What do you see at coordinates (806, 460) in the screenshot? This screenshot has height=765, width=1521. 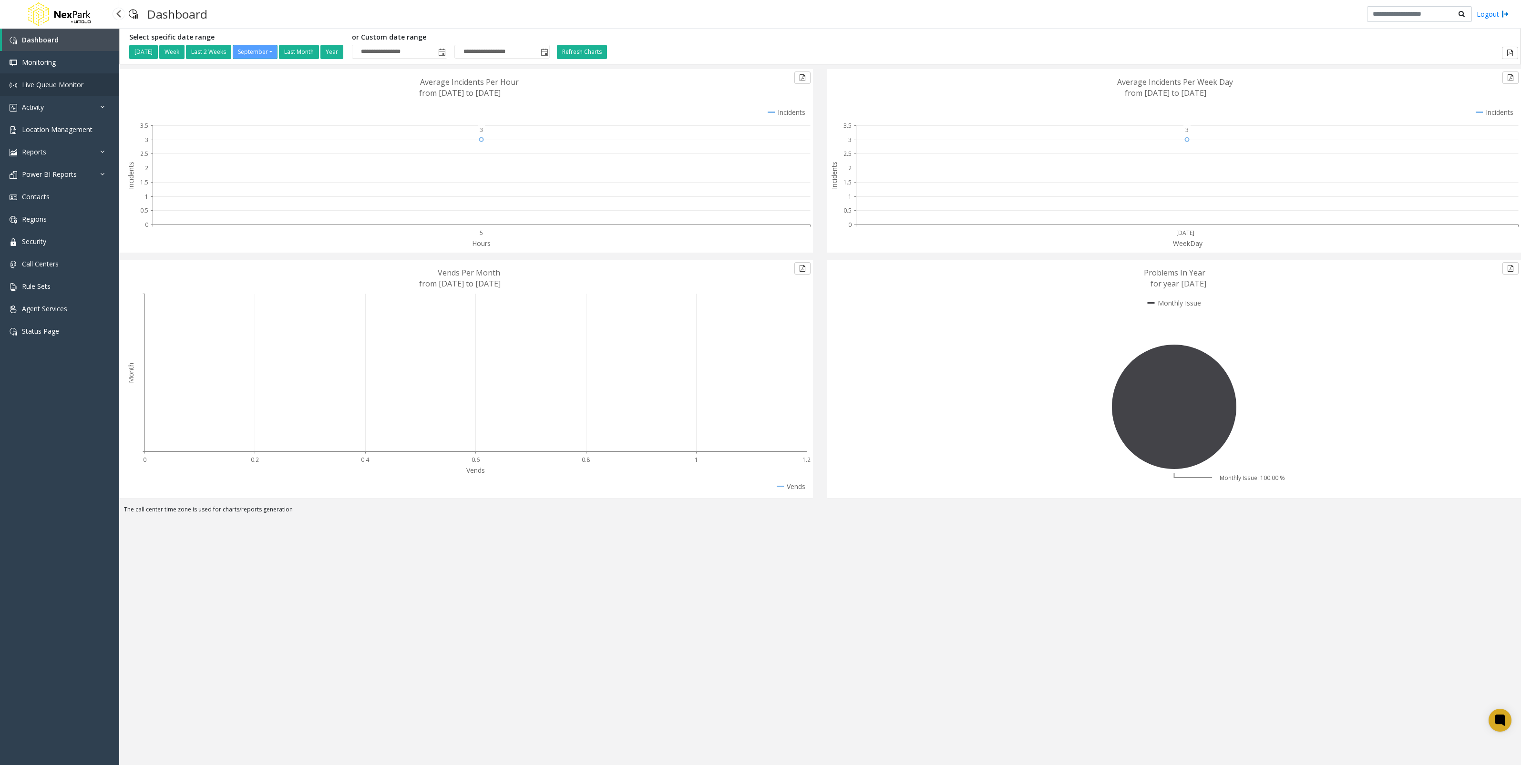 I see `text: 1.2` at bounding box center [806, 460].